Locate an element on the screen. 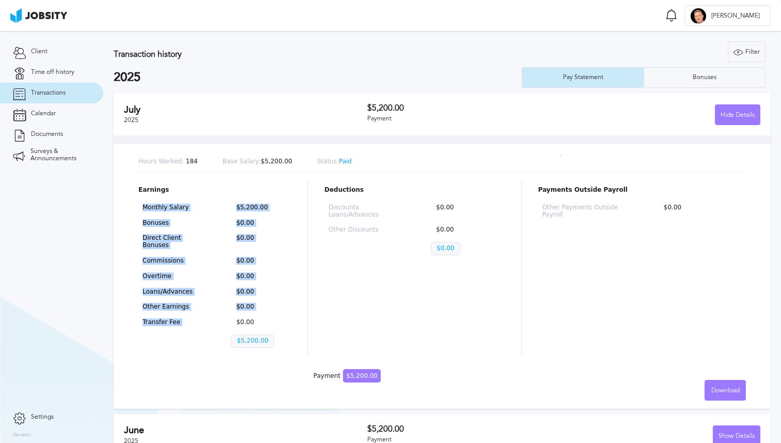 The height and width of the screenshot is (443, 781). p: Discounts Loans/Advances is located at coordinates (363, 211).